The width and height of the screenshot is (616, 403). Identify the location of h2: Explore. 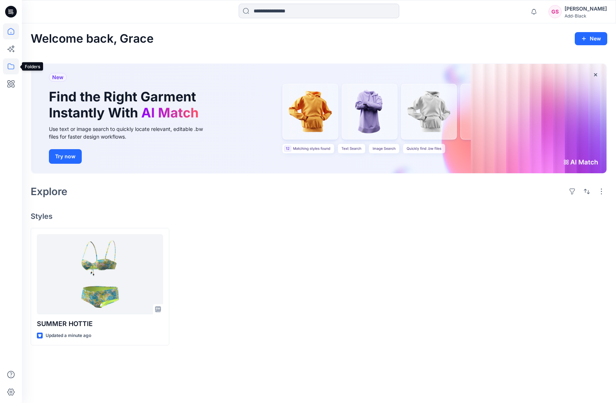
(49, 192).